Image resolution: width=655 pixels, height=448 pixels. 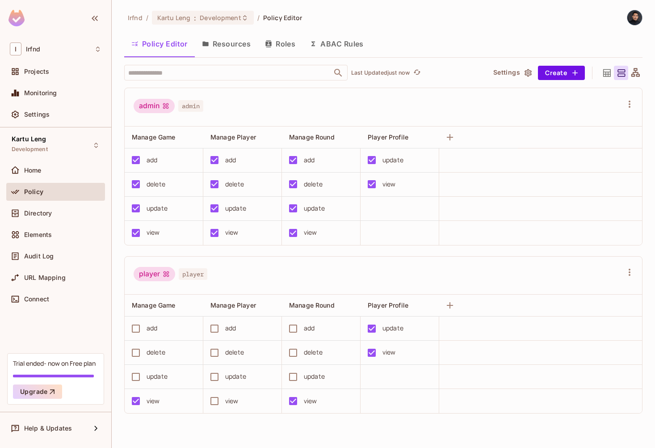 I want to click on span: Audit Log, so click(x=39, y=256).